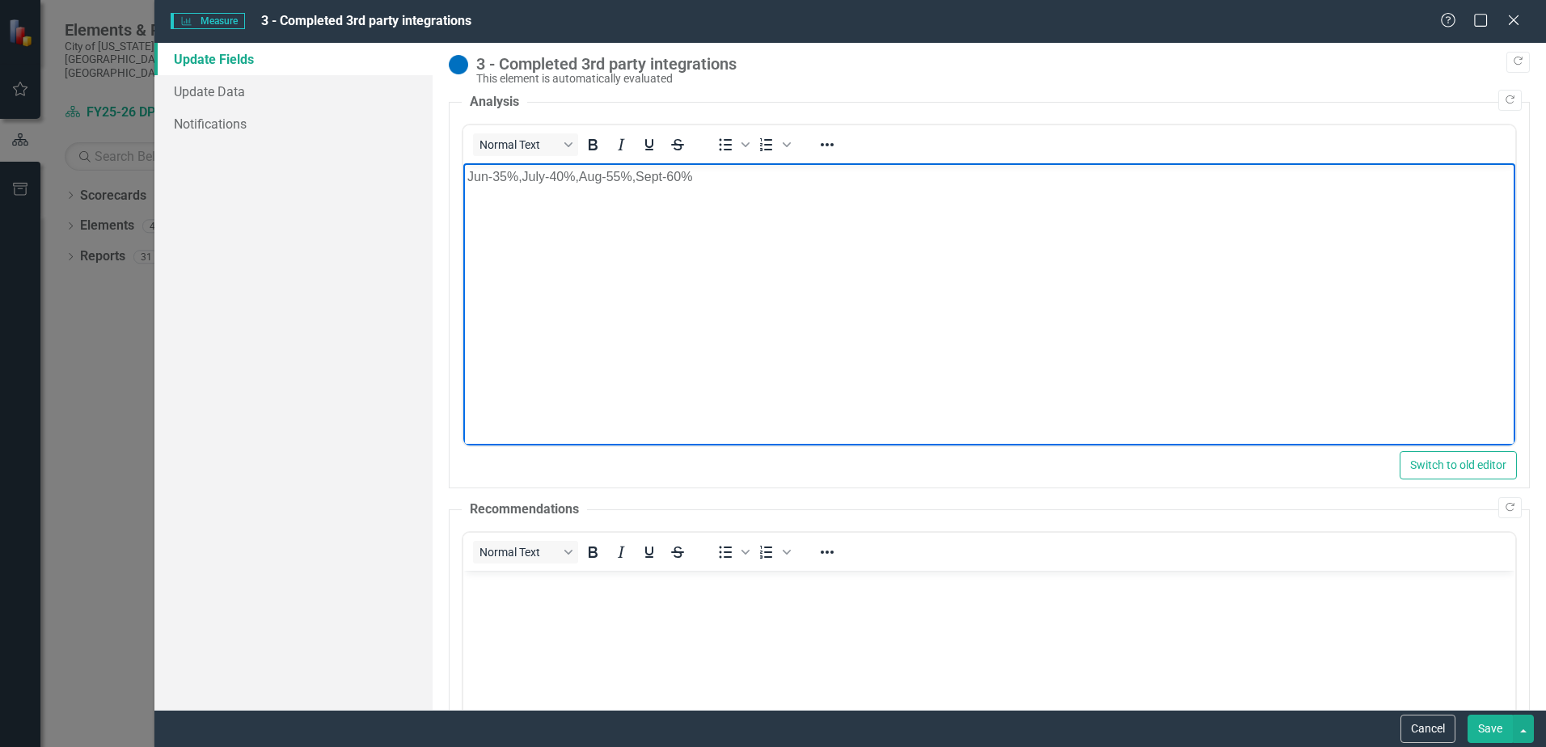 This screenshot has height=747, width=1546. What do you see at coordinates (1490, 729) in the screenshot?
I see `button: Save` at bounding box center [1490, 729].